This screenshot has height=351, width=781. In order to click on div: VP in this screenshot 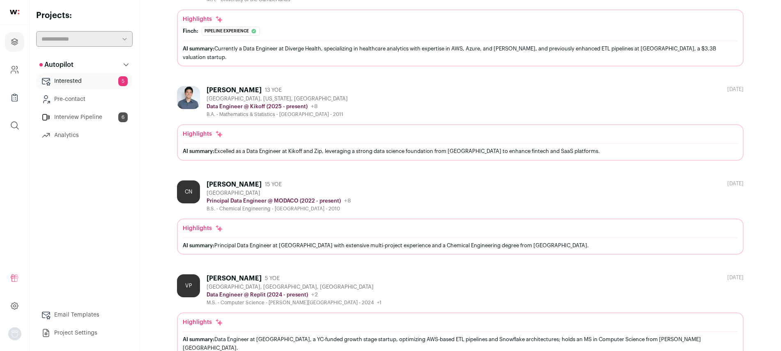, I will do `click(188, 286)`.